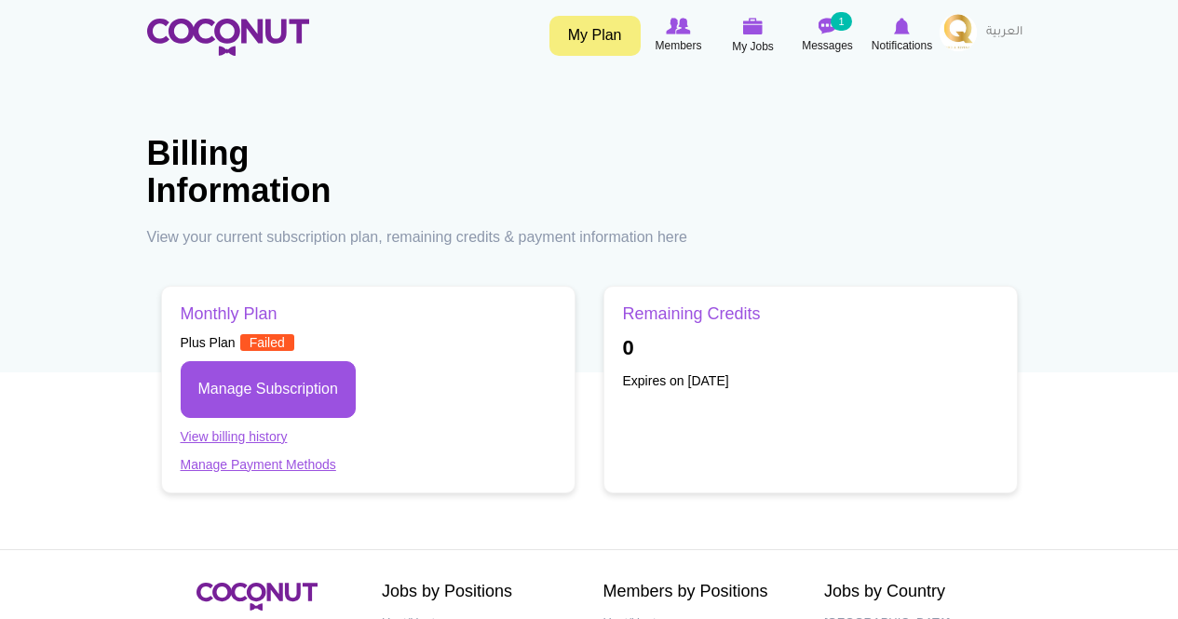  Describe the element at coordinates (368, 343) in the screenshot. I see `p: Plus Plan` at that location.